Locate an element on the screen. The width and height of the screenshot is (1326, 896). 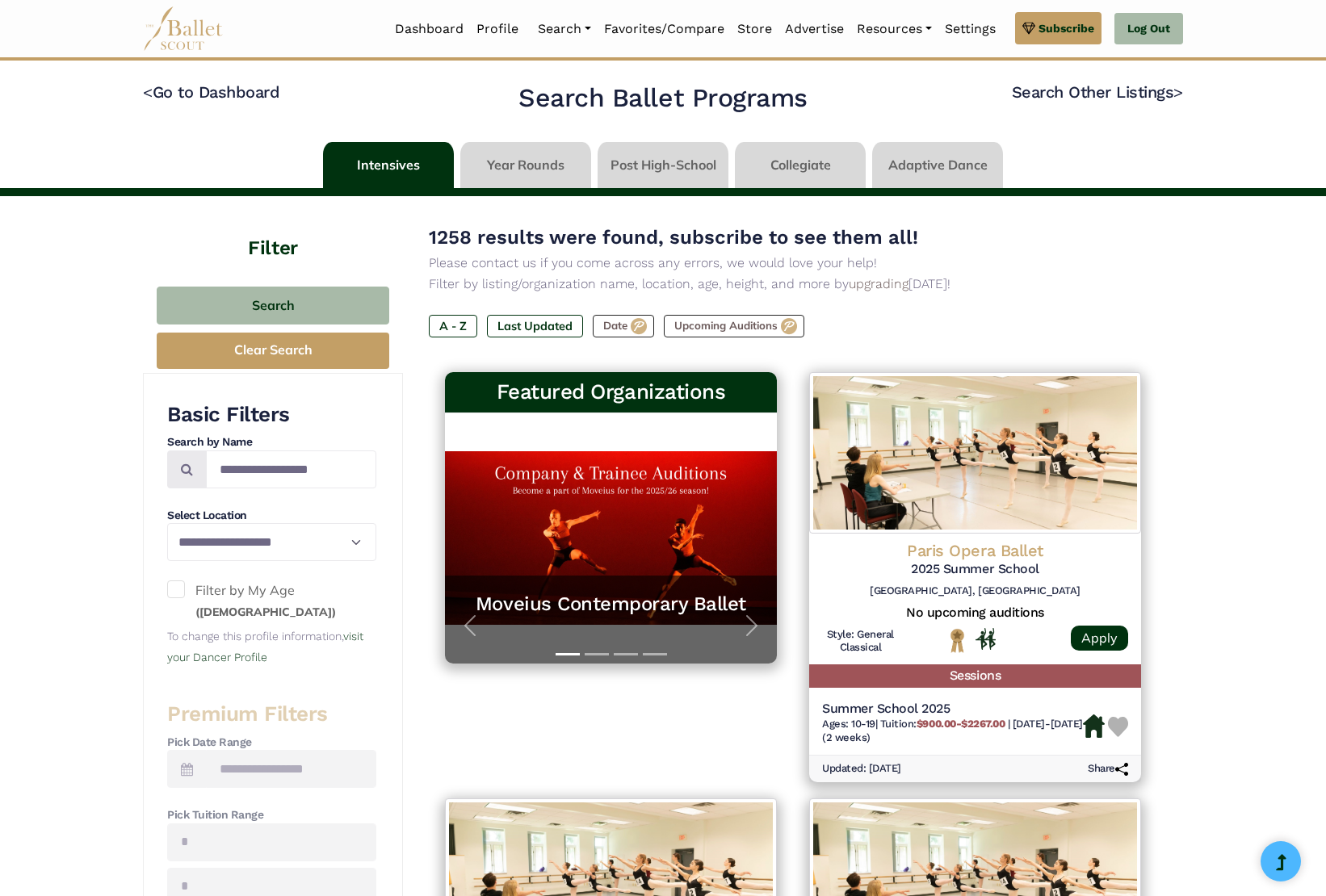
li: Post High-School is located at coordinates (663, 164).